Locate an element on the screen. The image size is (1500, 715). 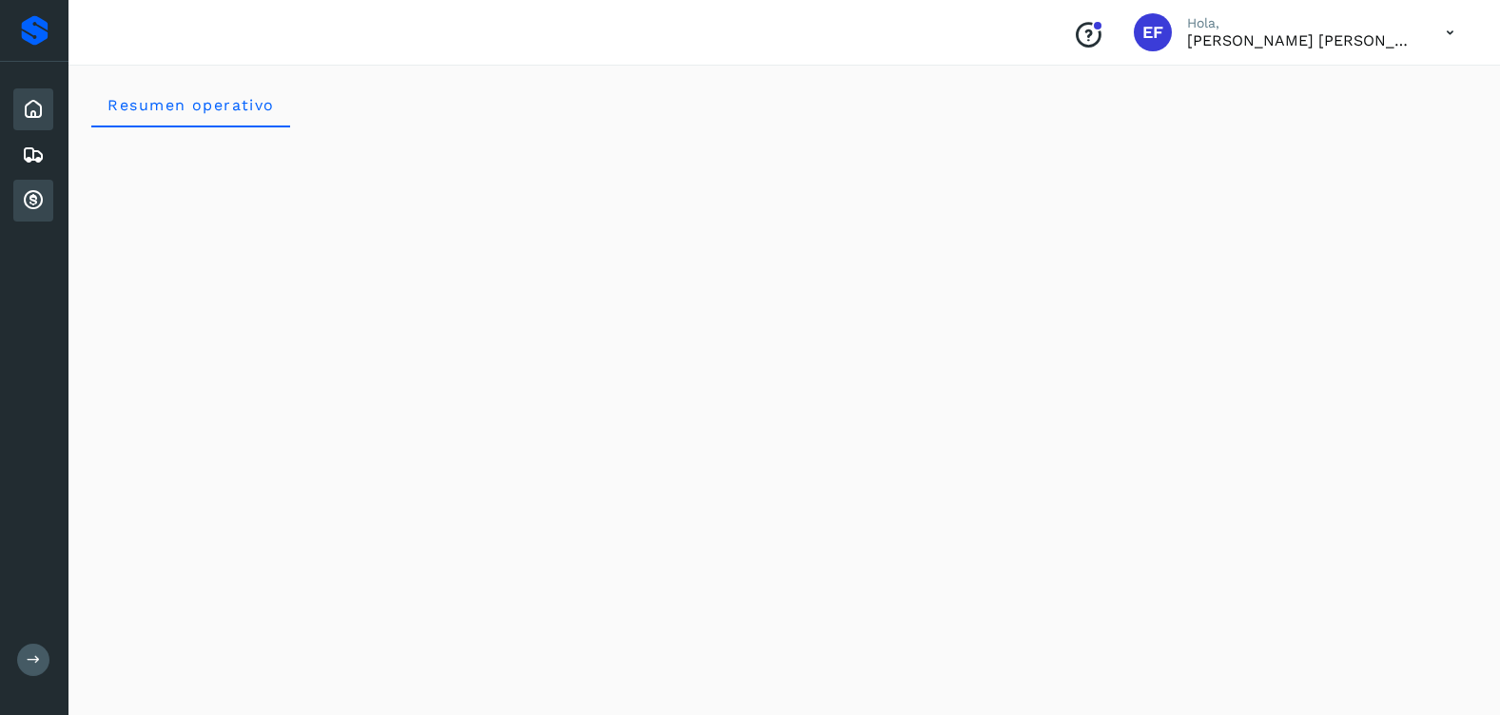
div: Inicio is located at coordinates (33, 109).